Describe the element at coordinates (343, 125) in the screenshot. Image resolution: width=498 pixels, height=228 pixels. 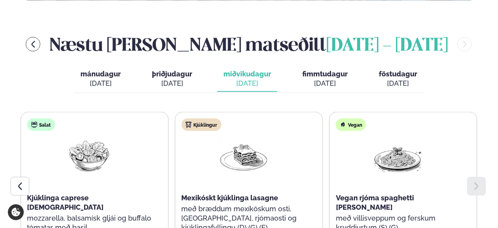
I see `img: Vegan.svg` at that location.